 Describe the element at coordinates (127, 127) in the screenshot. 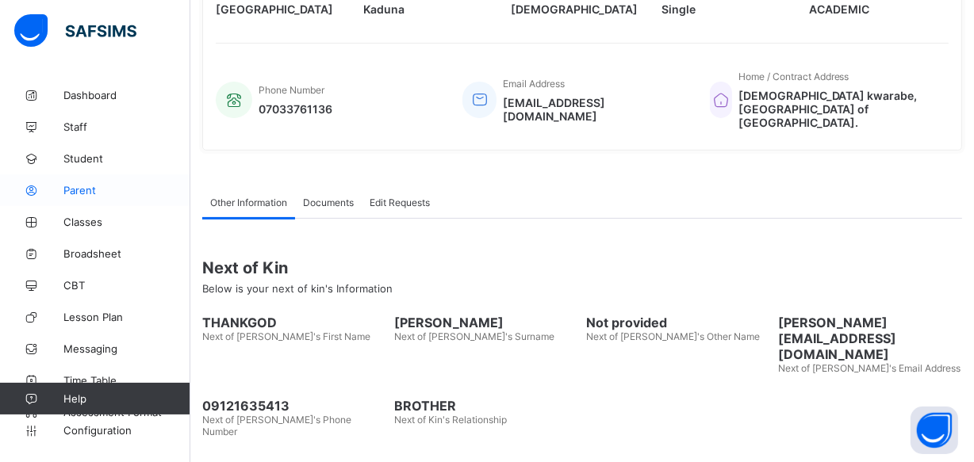

I see `span: Staff` at that location.